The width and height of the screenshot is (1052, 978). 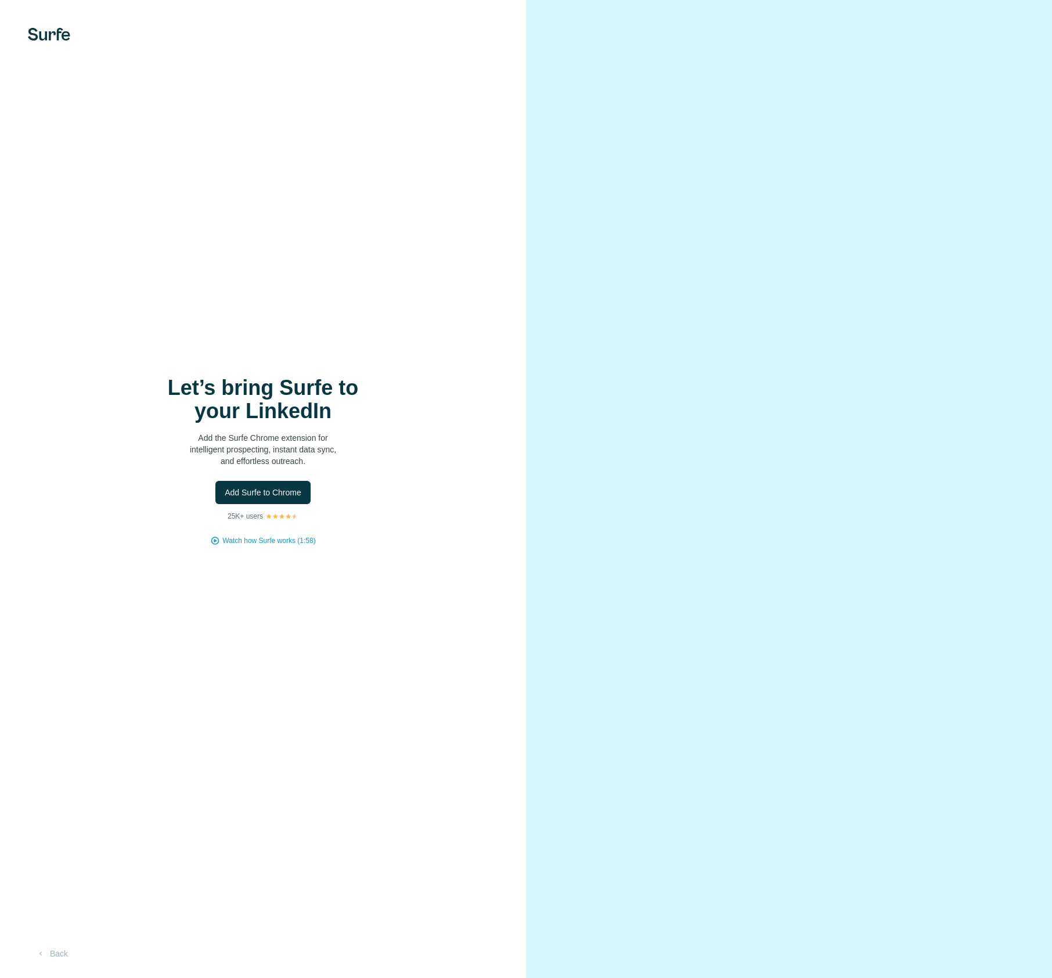 What do you see at coordinates (282, 516) in the screenshot?
I see `img: Rating Stars` at bounding box center [282, 516].